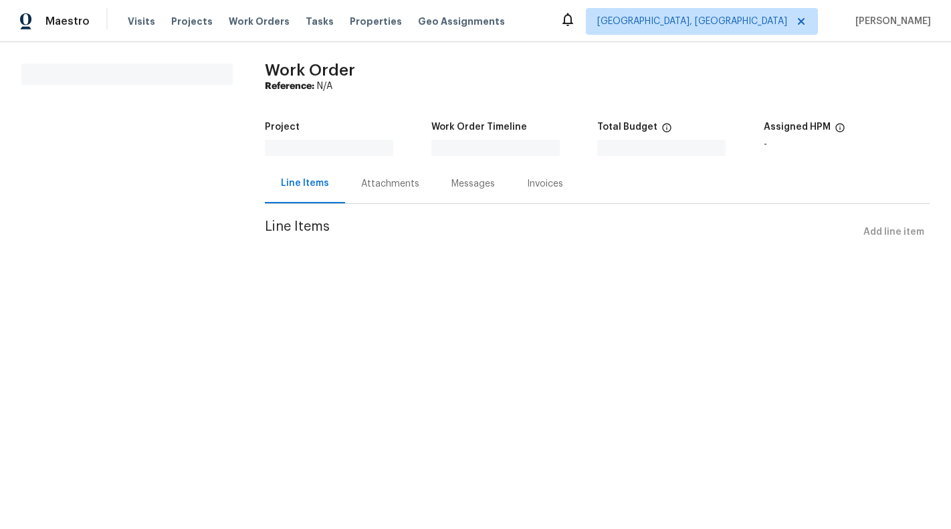  What do you see at coordinates (290, 86) in the screenshot?
I see `b: Reference:` at bounding box center [290, 86].